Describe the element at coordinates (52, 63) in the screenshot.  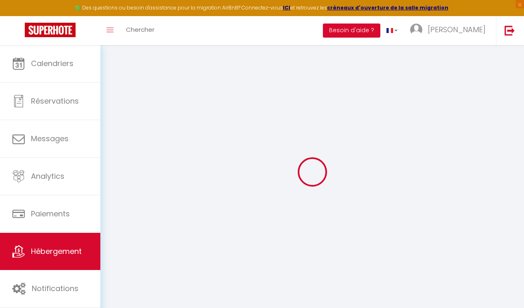
I see `span: Calendriers` at that location.